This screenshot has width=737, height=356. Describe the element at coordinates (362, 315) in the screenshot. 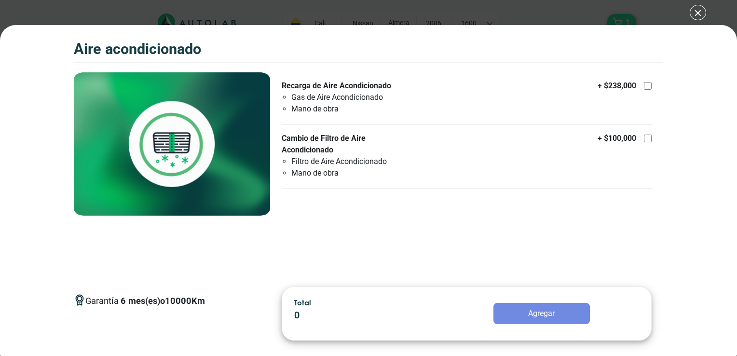

I see `p: 0` at that location.